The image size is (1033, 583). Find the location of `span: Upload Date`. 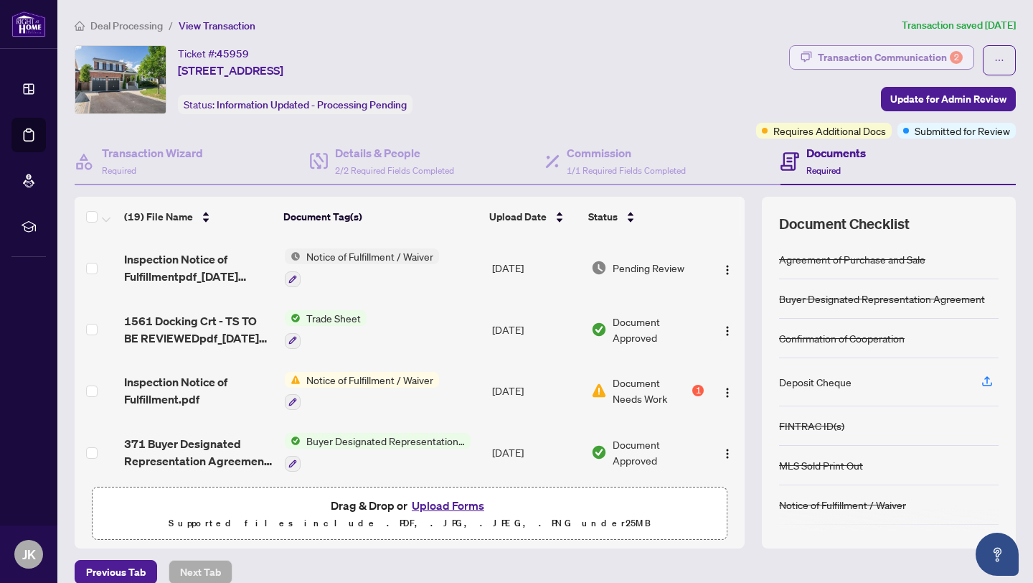

span: Upload Date is located at coordinates (518, 217).